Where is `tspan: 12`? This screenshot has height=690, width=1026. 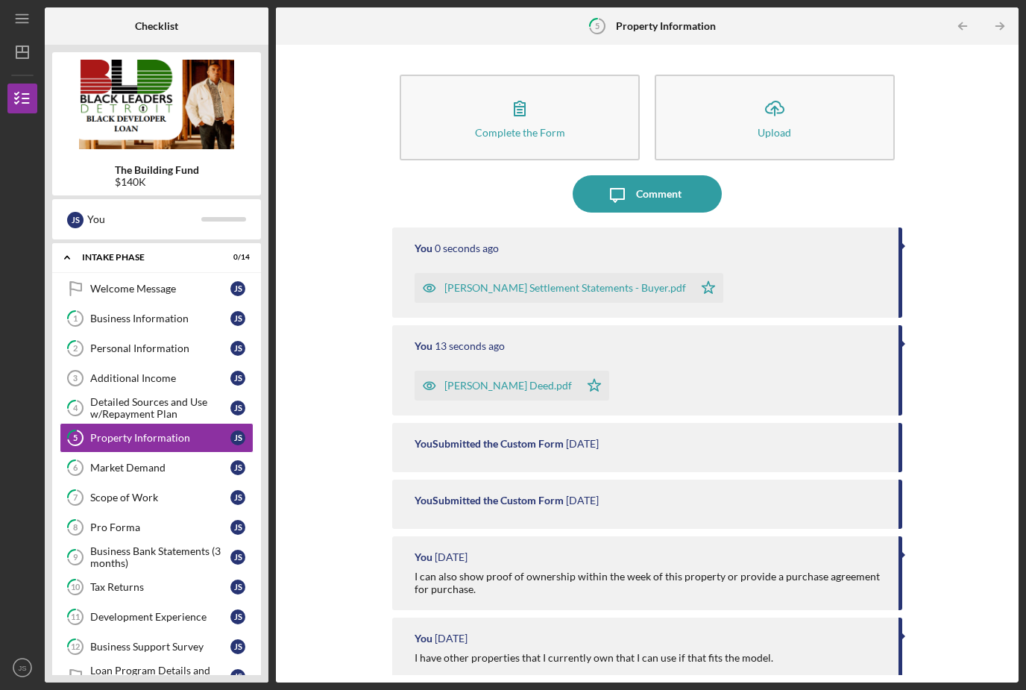
tspan: 12 is located at coordinates (75, 646).